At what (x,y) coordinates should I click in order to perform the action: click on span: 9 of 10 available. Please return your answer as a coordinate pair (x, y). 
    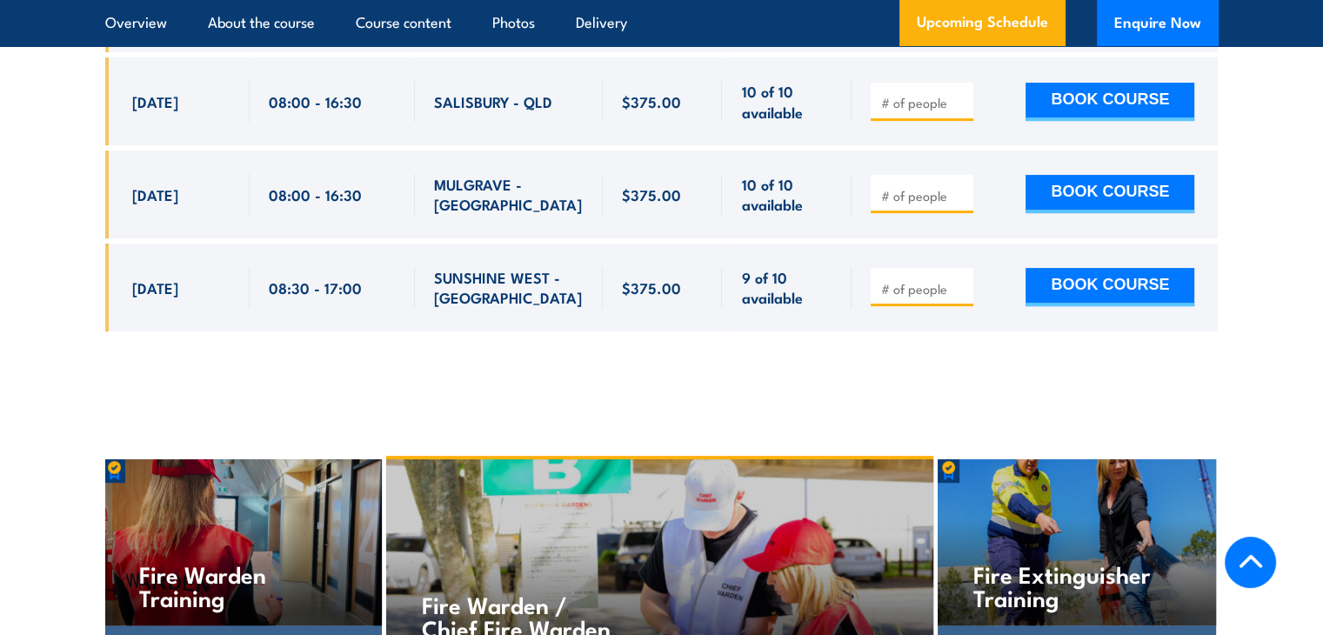
    Looking at the image, I should click on (786, 287).